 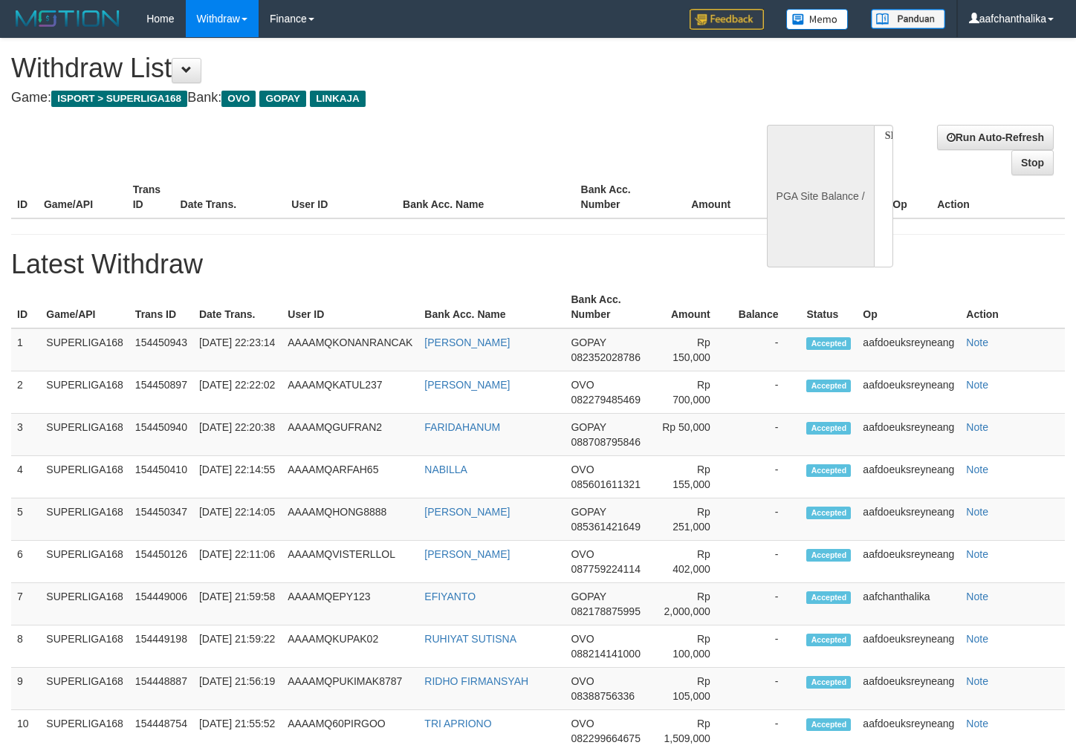 What do you see at coordinates (230, 197) in the screenshot?
I see `th: Date Trans.` at bounding box center [230, 197].